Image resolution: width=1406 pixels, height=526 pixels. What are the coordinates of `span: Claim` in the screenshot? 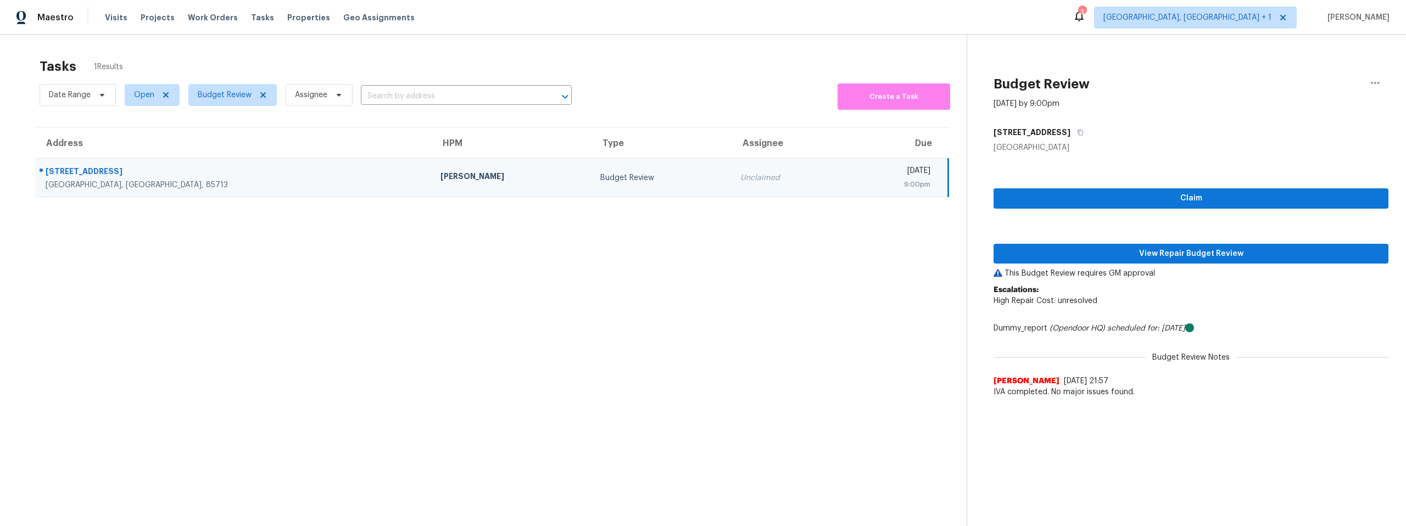 It's located at (1191, 198).